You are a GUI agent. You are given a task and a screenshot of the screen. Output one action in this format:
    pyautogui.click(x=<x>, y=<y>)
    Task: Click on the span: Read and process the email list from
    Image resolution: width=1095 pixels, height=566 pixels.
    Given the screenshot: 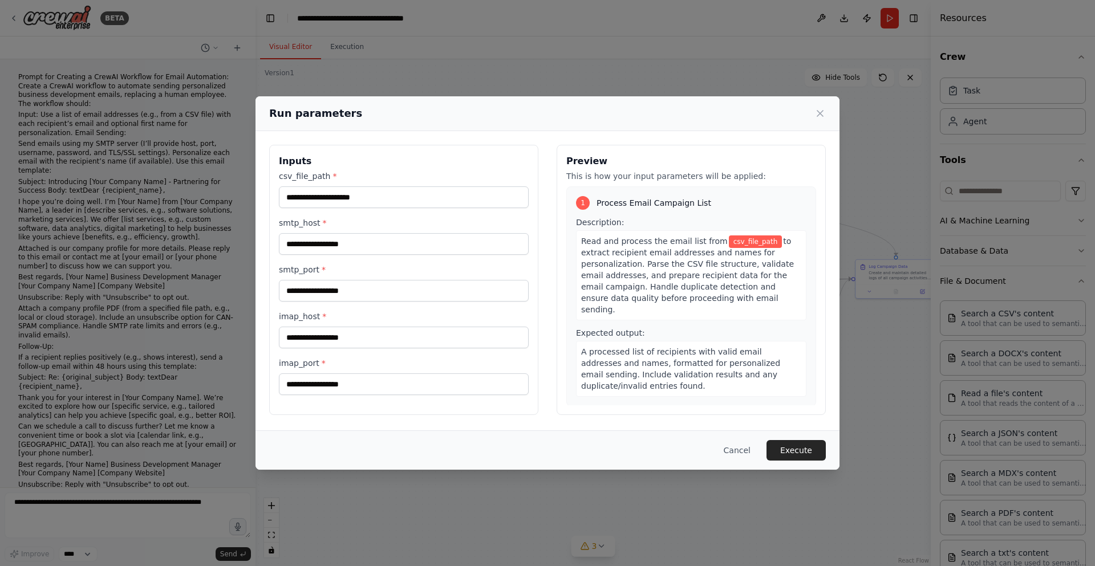 What is the action you would take?
    pyautogui.click(x=654, y=241)
    